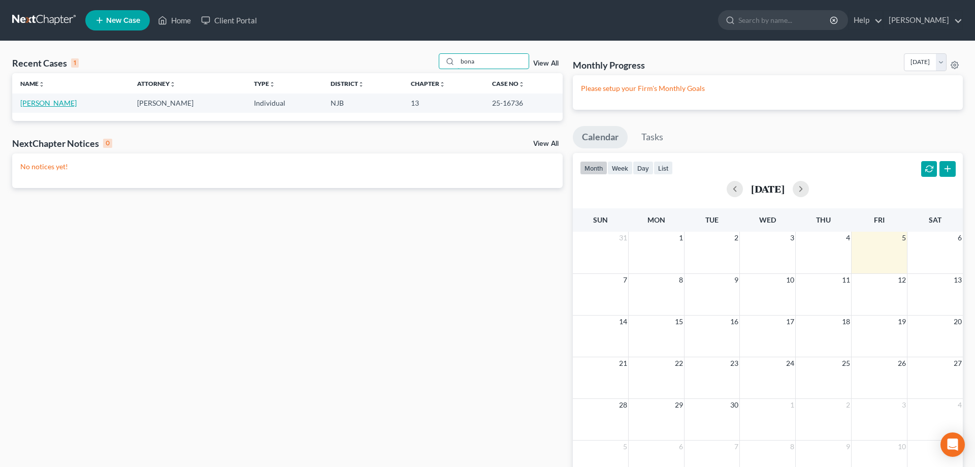  Describe the element at coordinates (363, 103) in the screenshot. I see `td: NJB` at that location.